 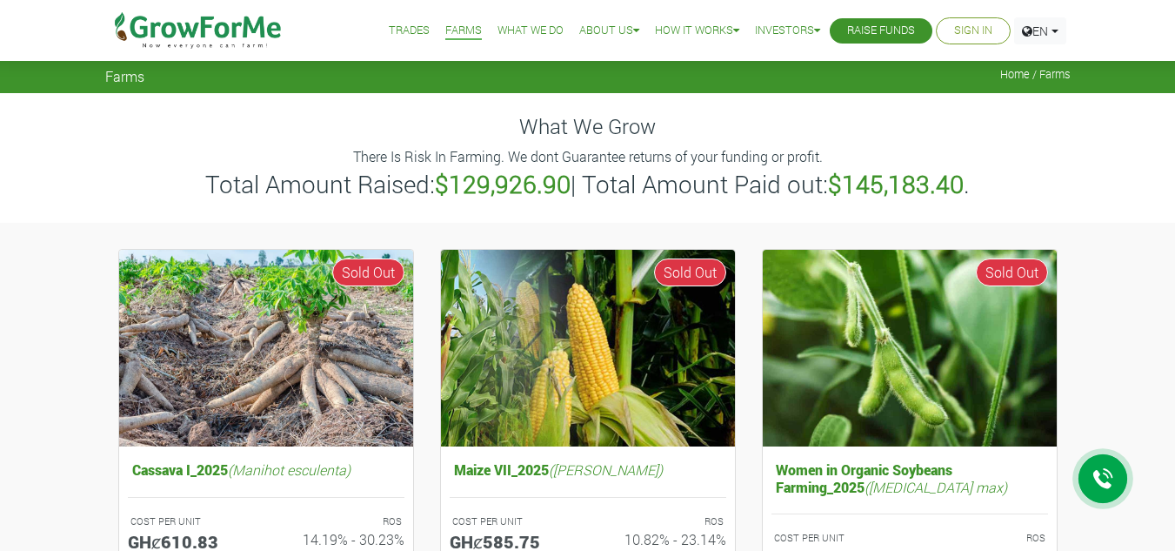 What do you see at coordinates (464, 30) in the screenshot?
I see `a: Farms` at bounding box center [464, 30].